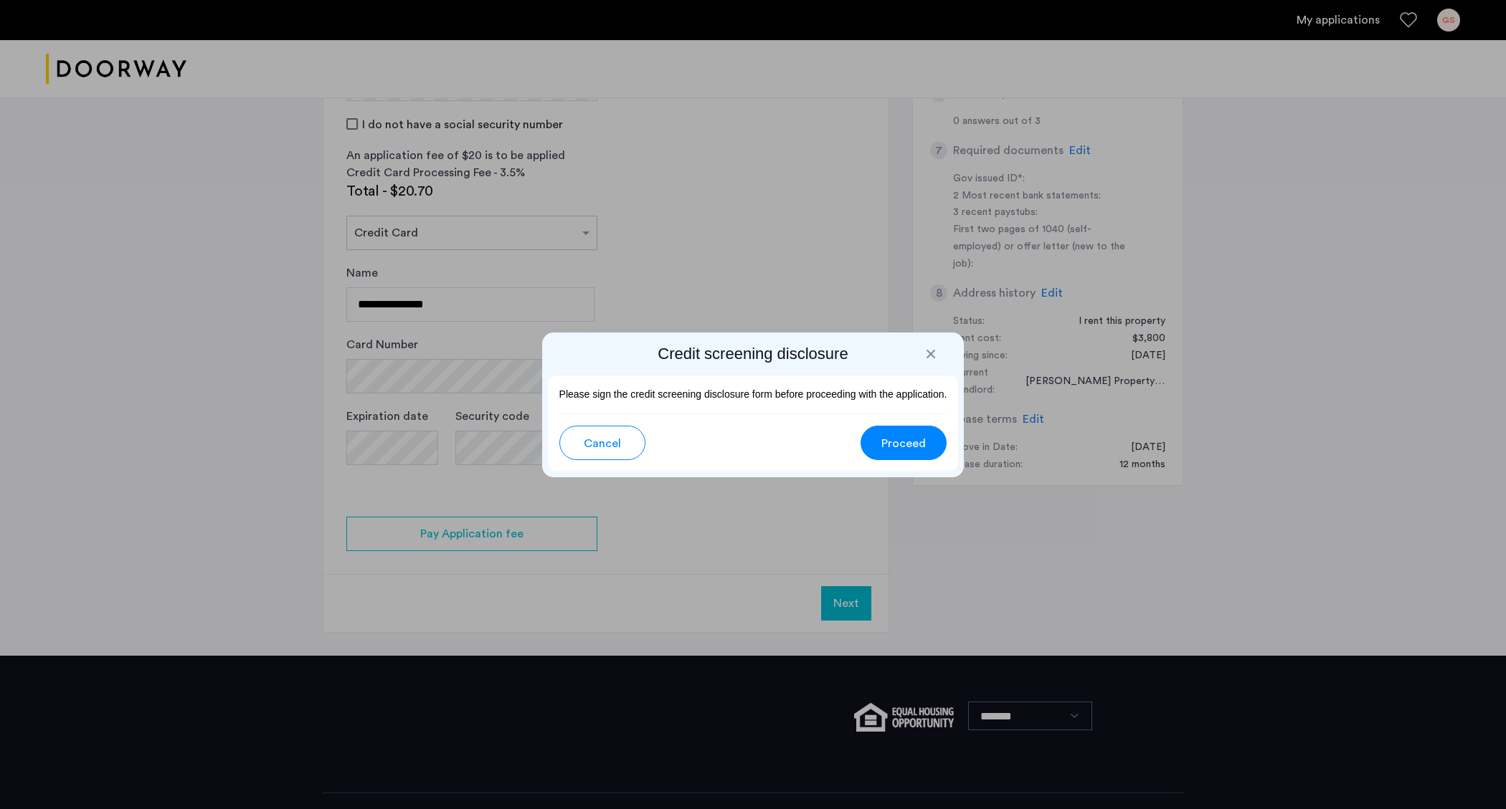 This screenshot has height=809, width=1506. Describe the element at coordinates (903, 444) in the screenshot. I see `span: Proceed` at that location.